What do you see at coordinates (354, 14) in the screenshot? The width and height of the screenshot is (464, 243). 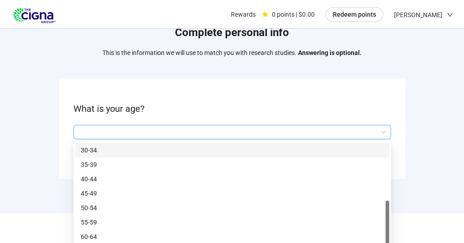 I see `button: Redeem points` at bounding box center [354, 14].